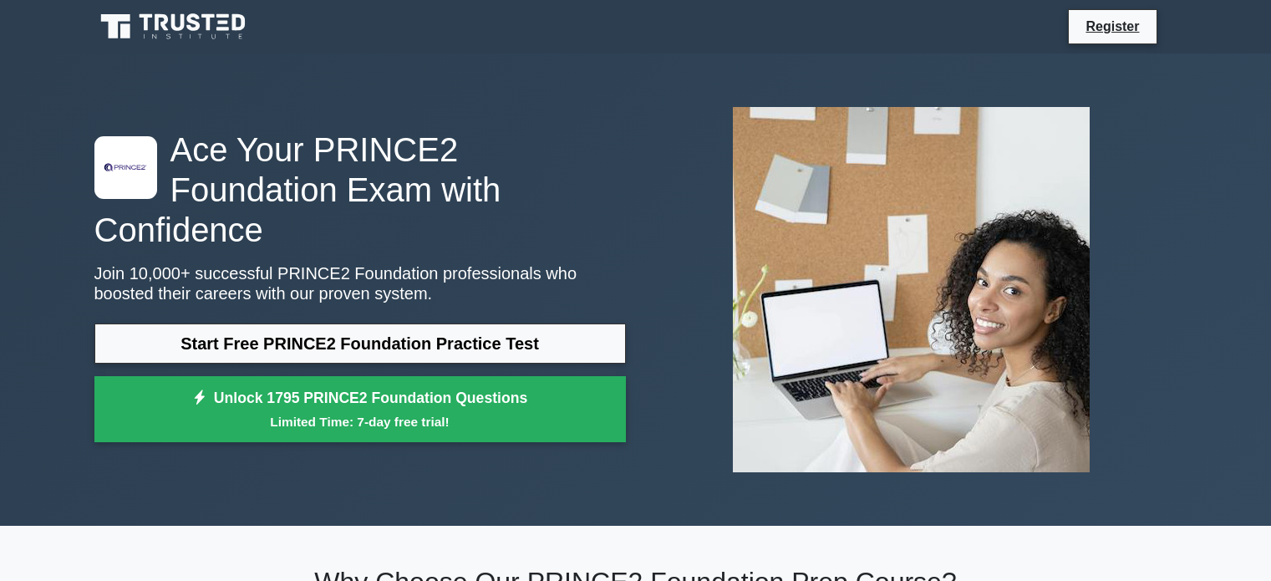 This screenshot has height=581, width=1271. Describe the element at coordinates (360, 410) in the screenshot. I see `a: Unlock 1795 PRINCE2 Foundation QuestionsLimited Time: 7-day free trial!` at that location.